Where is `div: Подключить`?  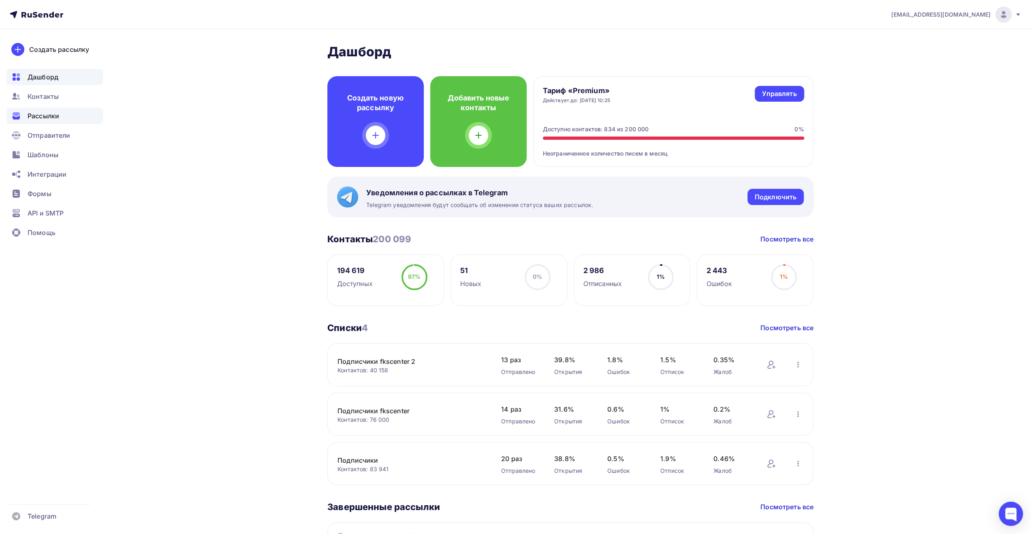
div: Подключить is located at coordinates (775, 197).